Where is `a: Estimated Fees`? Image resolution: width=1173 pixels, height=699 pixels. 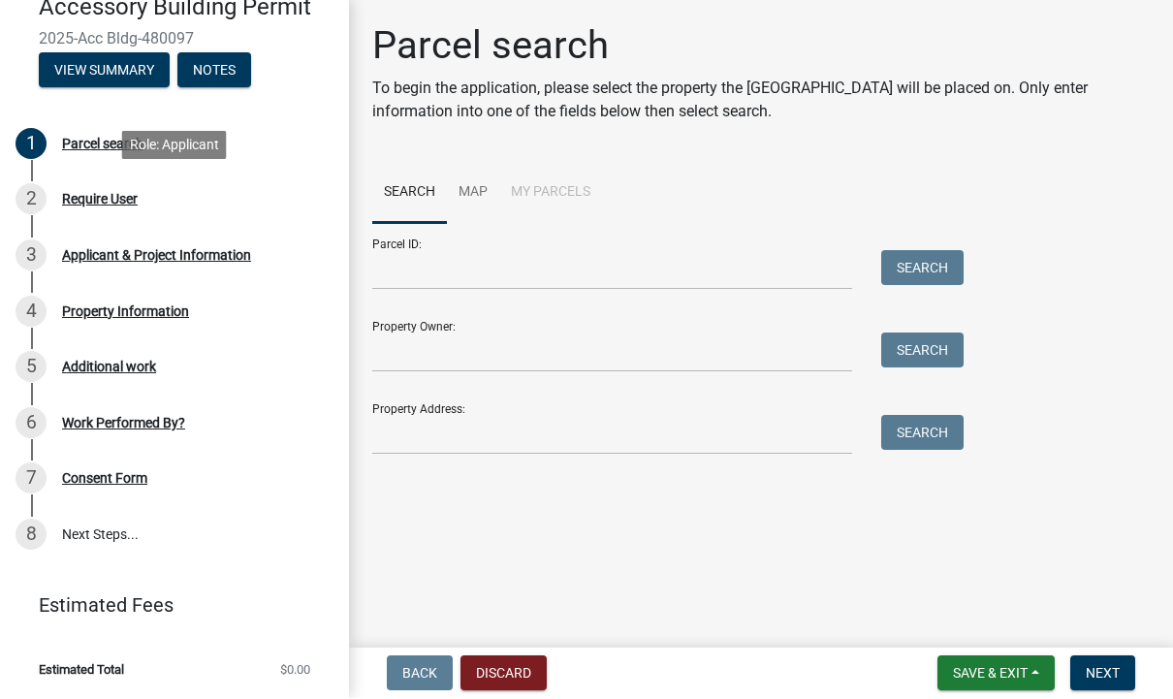 a: Estimated Fees is located at coordinates (167, 606).